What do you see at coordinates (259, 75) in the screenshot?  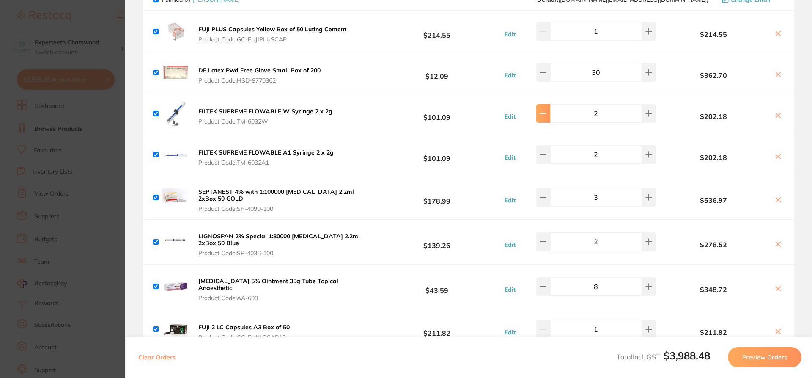 I see `button: DE Latex Pwd Free Glove Small Box of 200 Product Code:HSD-9770362` at bounding box center [259, 75].